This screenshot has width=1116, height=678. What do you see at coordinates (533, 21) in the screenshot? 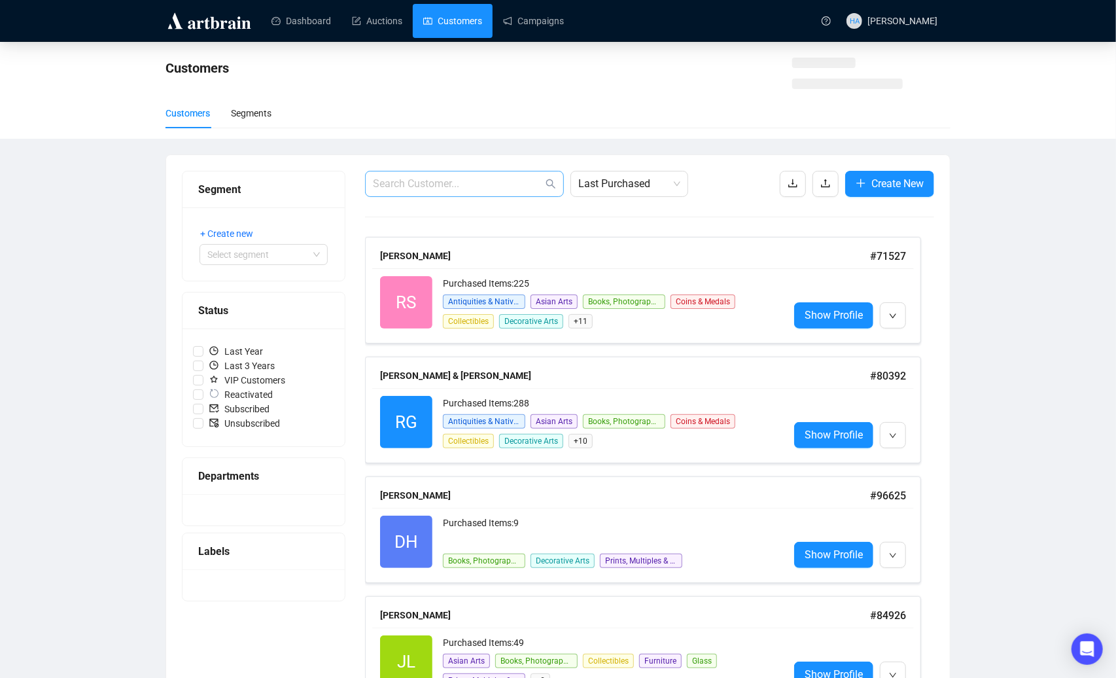
I see `a: Campaigns` at bounding box center [533, 21].